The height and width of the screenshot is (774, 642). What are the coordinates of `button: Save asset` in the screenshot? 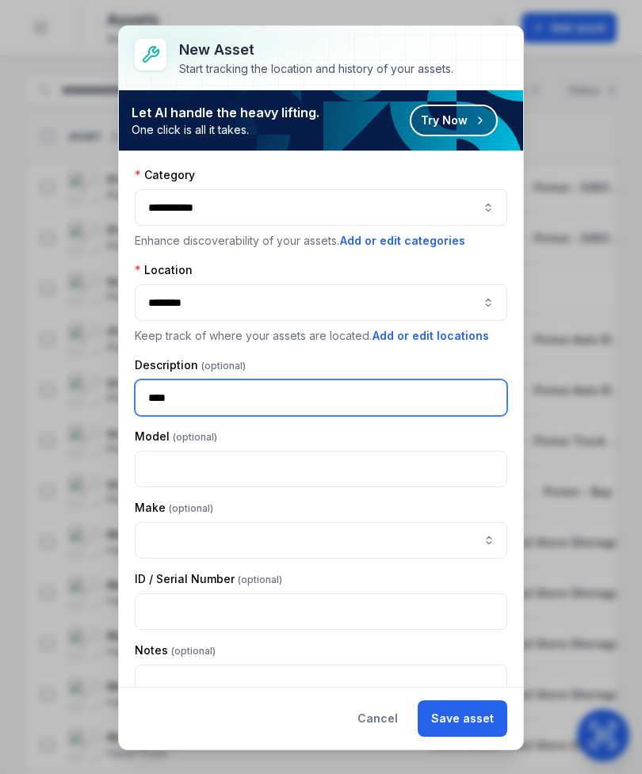 It's located at (462, 719).